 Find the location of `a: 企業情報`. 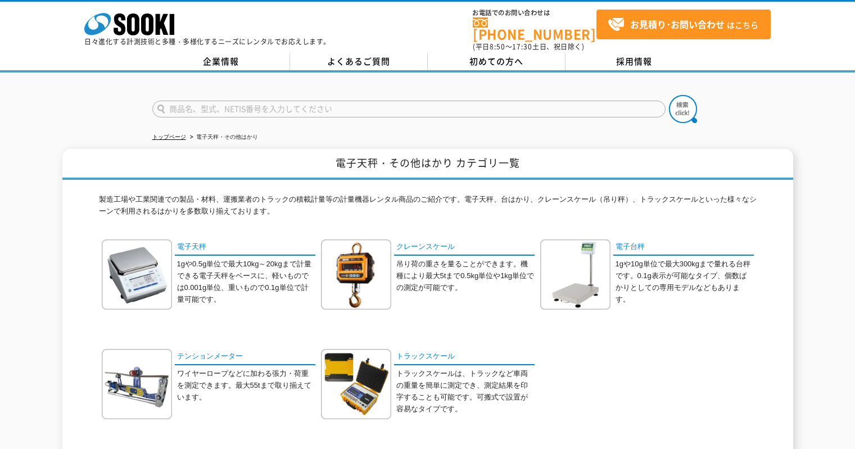

a: 企業情報 is located at coordinates (221, 62).